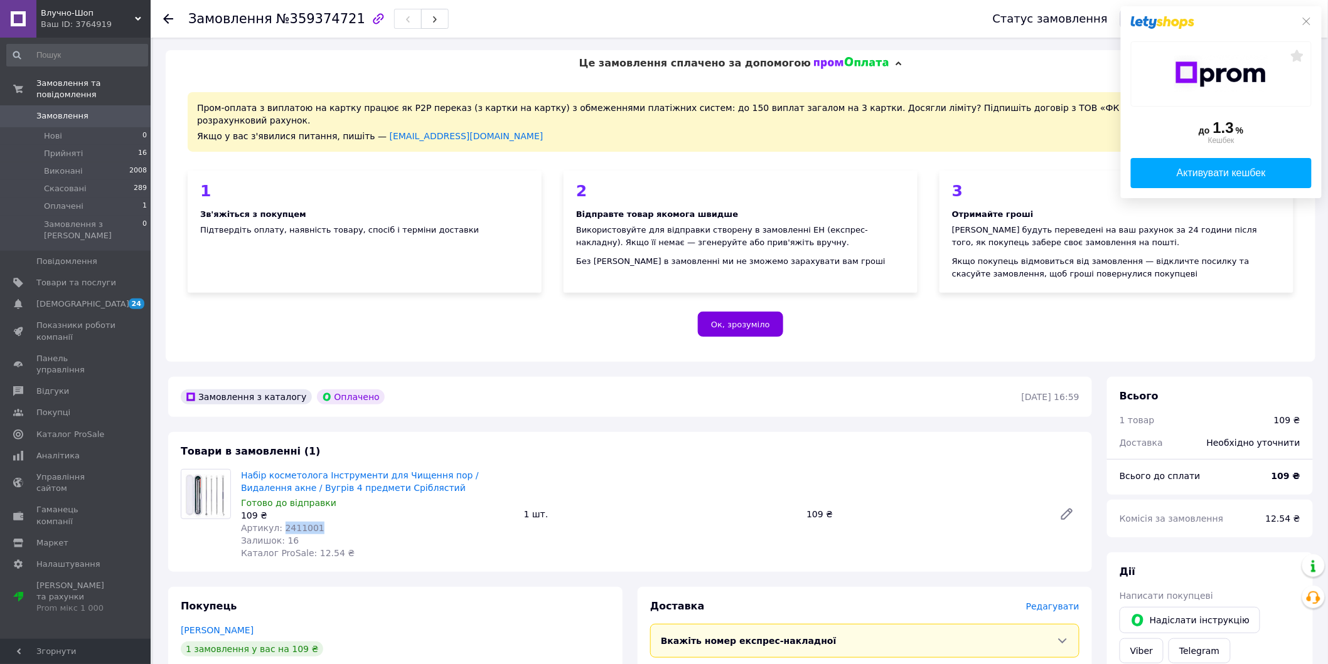 Image resolution: width=1328 pixels, height=664 pixels. What do you see at coordinates (53, 413) in the screenshot?
I see `span: Покупці` at bounding box center [53, 413].